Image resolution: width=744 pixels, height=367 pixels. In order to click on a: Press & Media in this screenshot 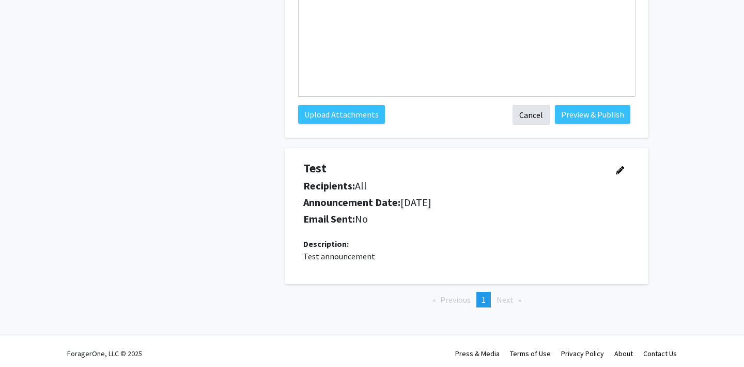, I will do `click(478, 353)`.